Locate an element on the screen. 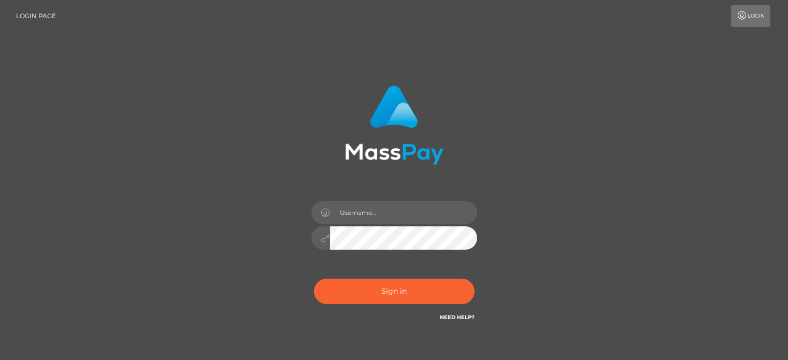 This screenshot has width=788, height=360. input: Username... is located at coordinates (403, 212).